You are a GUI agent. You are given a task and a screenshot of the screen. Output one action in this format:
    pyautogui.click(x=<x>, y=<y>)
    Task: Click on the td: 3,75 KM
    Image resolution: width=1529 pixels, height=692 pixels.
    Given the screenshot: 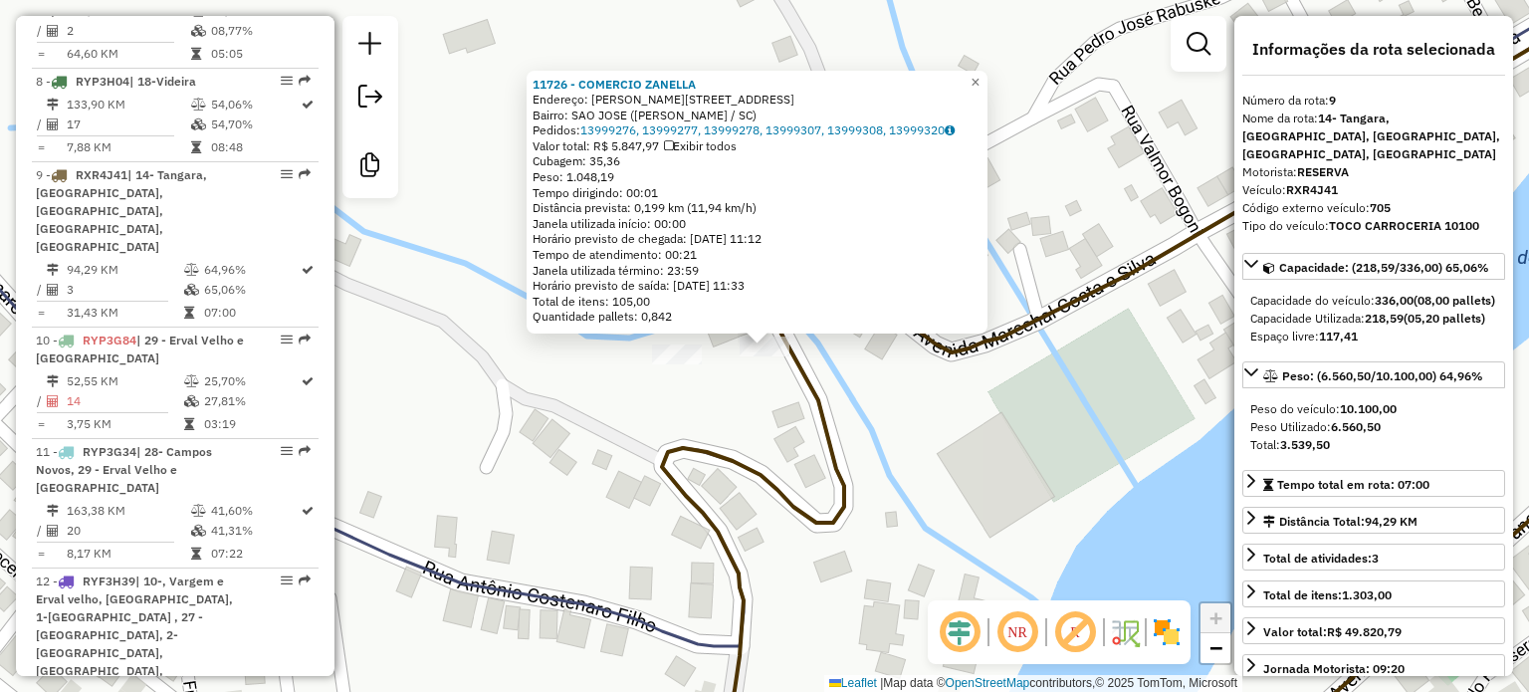 What is the action you would take?
    pyautogui.click(x=124, y=424)
    